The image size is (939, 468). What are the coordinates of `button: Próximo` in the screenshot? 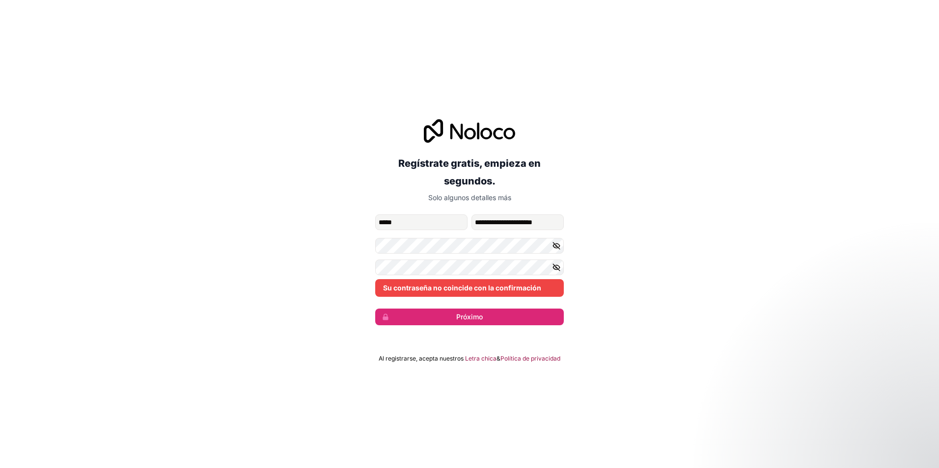 It's located at (469, 317).